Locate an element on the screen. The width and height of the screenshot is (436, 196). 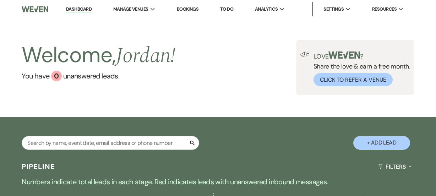
img: weven-logo-green.svg is located at coordinates (344, 55).